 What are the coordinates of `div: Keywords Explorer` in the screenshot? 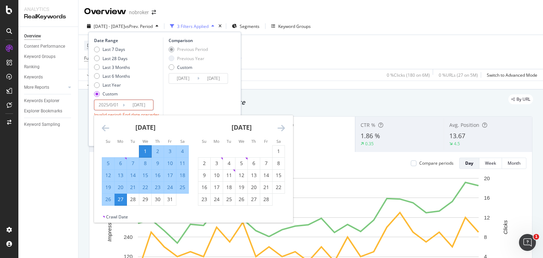 It's located at (42, 101).